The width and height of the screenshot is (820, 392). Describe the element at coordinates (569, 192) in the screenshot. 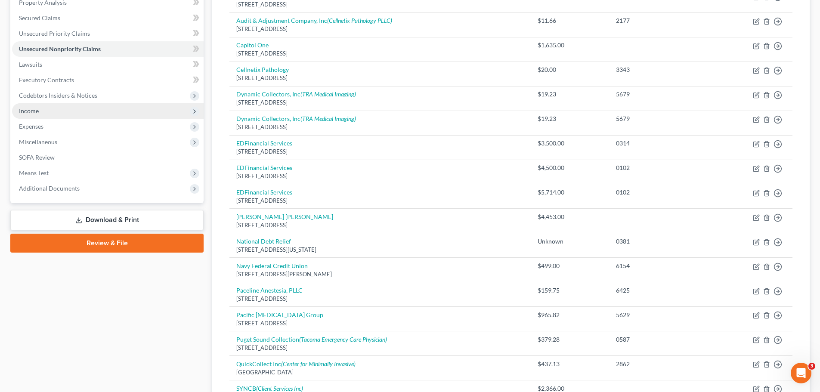

I see `div: $5,714.00` at that location.